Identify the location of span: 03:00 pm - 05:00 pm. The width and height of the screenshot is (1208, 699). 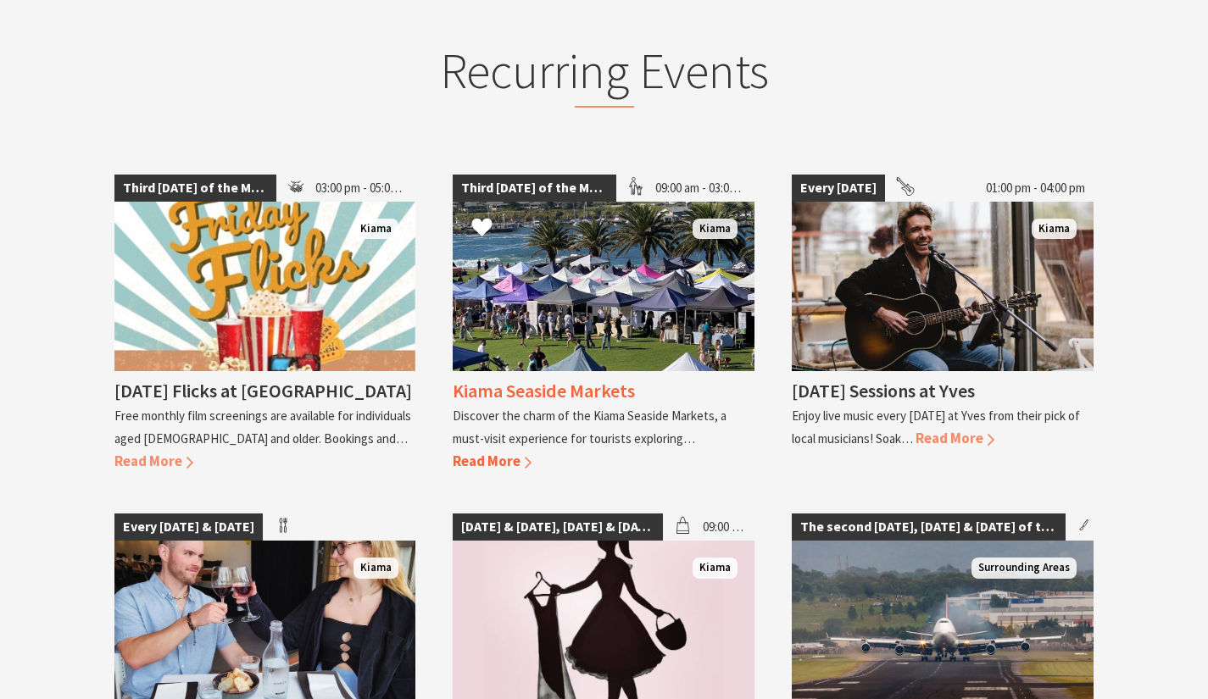
(361, 188).